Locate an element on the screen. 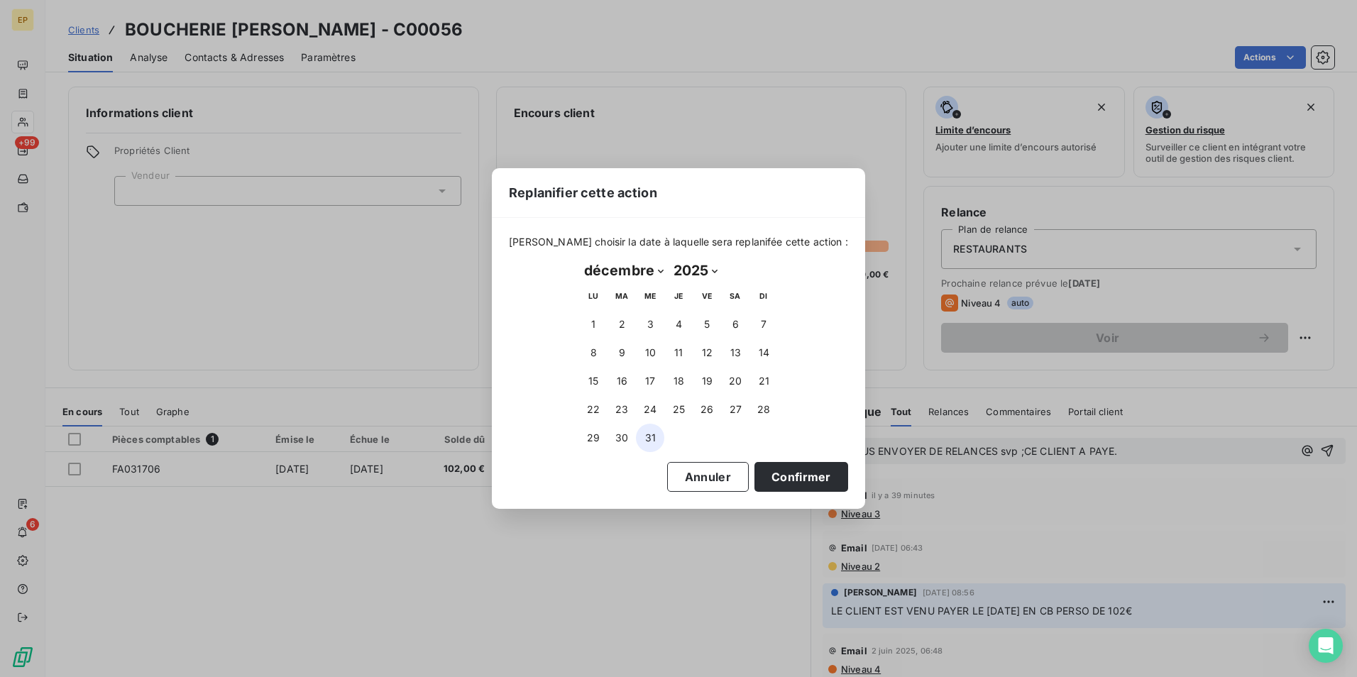 The width and height of the screenshot is (1357, 677). button: 31 is located at coordinates (650, 438).